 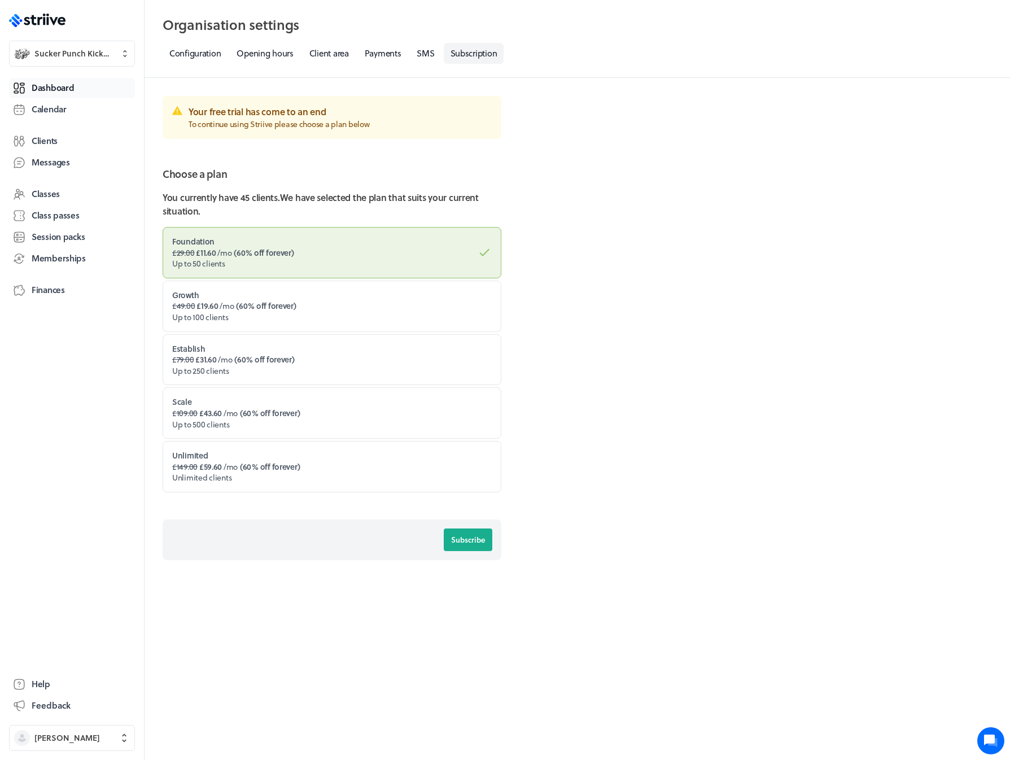 I want to click on span: Finances, so click(x=48, y=290).